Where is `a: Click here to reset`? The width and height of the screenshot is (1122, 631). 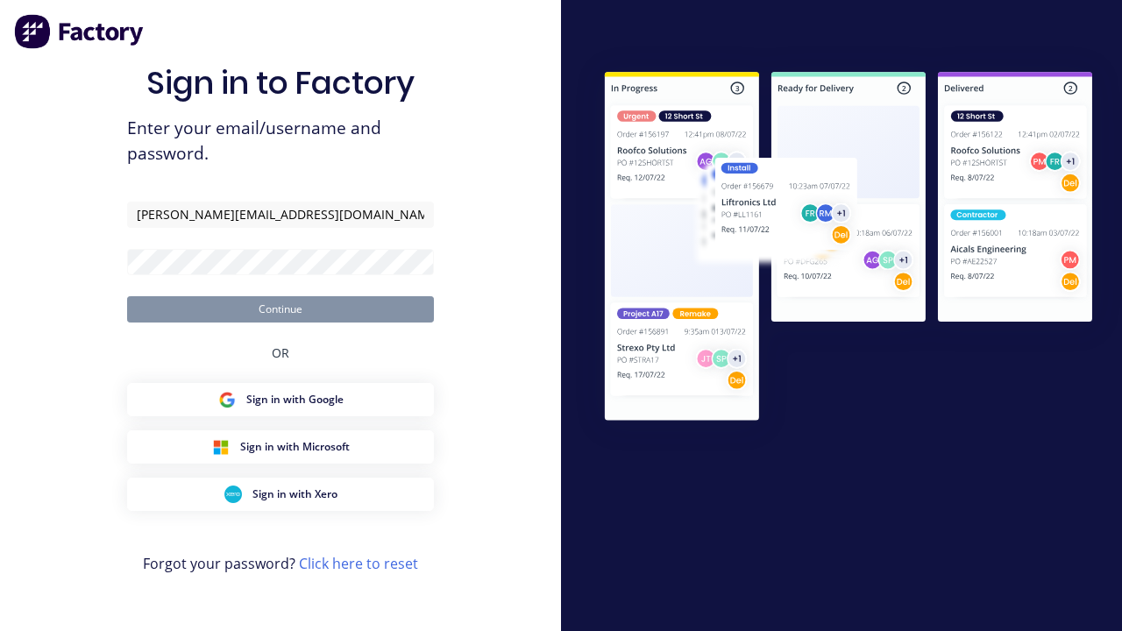
a: Click here to reset is located at coordinates (359, 564).